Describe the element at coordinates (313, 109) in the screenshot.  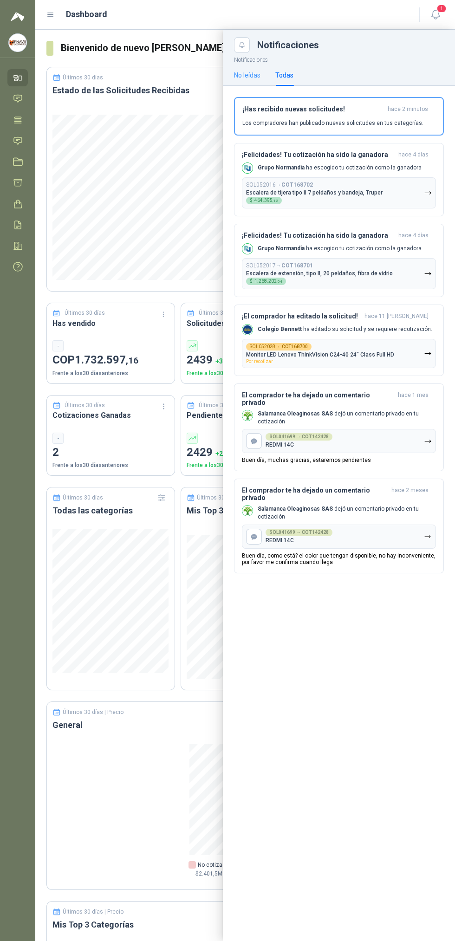
I see `h3: ¡Has recibido nuevas solicitudes!` at that location.